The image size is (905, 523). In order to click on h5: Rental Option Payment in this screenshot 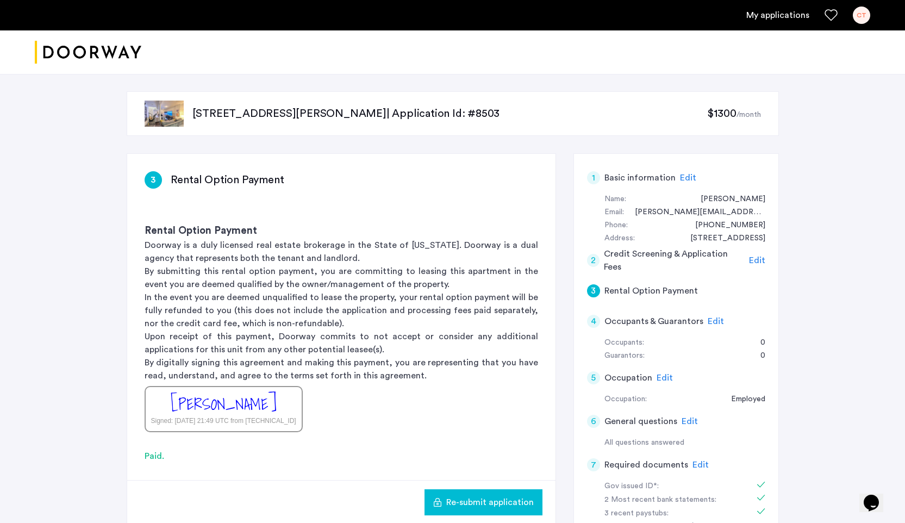, I will do `click(651, 291)`.